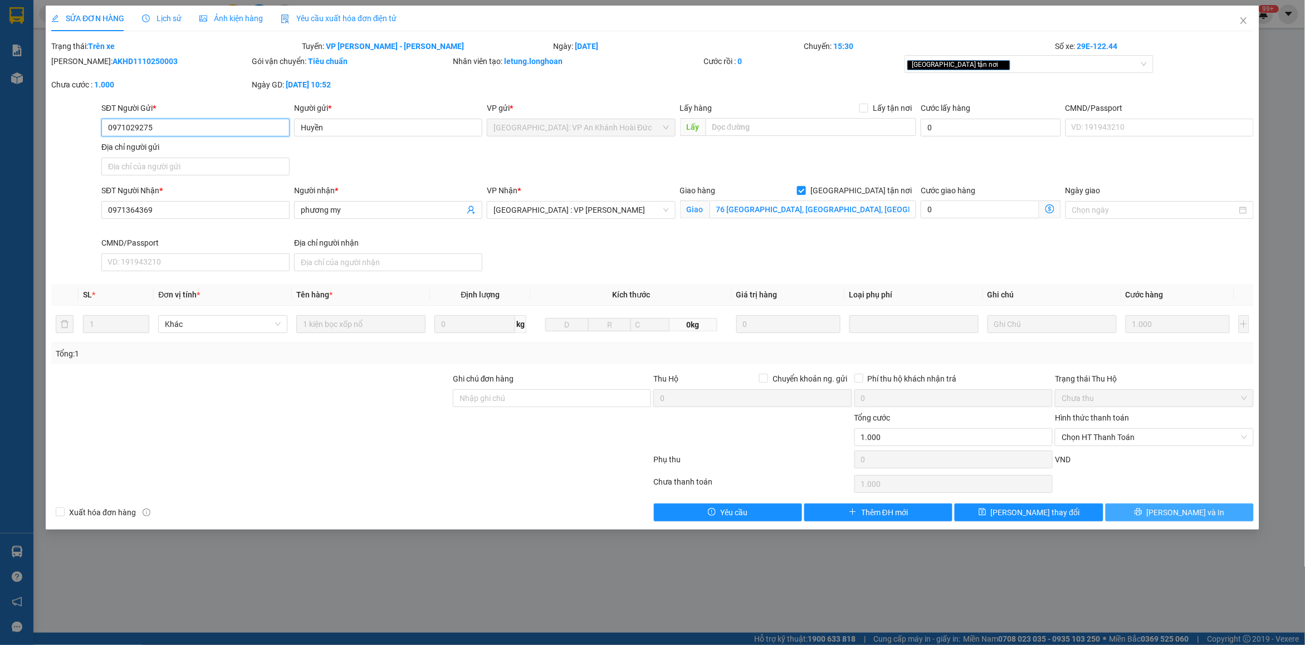 The height and width of the screenshot is (645, 1305). Describe the element at coordinates (55, 18) in the screenshot. I see `span: edit` at that location.